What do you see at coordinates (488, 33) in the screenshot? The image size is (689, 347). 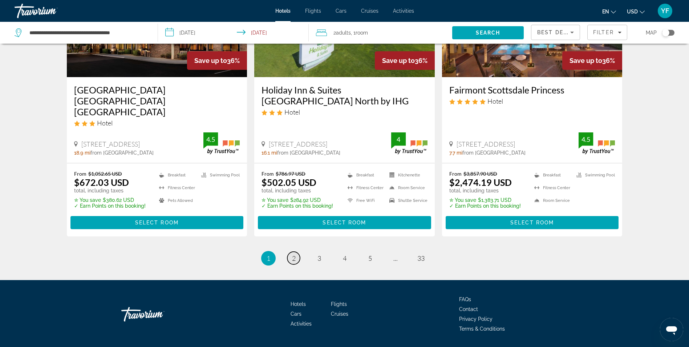 I see `button: Search` at bounding box center [488, 33].